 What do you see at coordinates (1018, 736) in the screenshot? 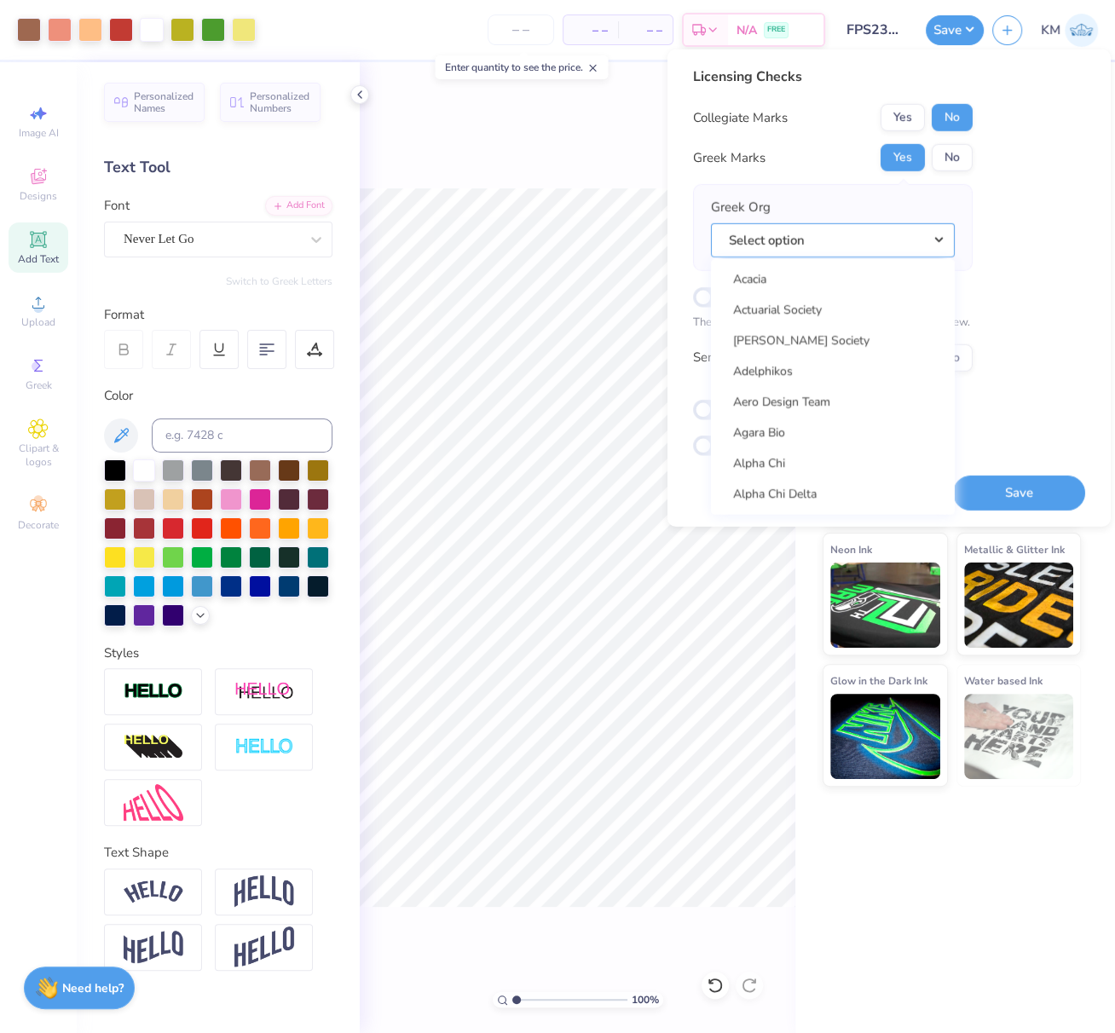
I see `img: Water based Ink` at bounding box center [1018, 736].